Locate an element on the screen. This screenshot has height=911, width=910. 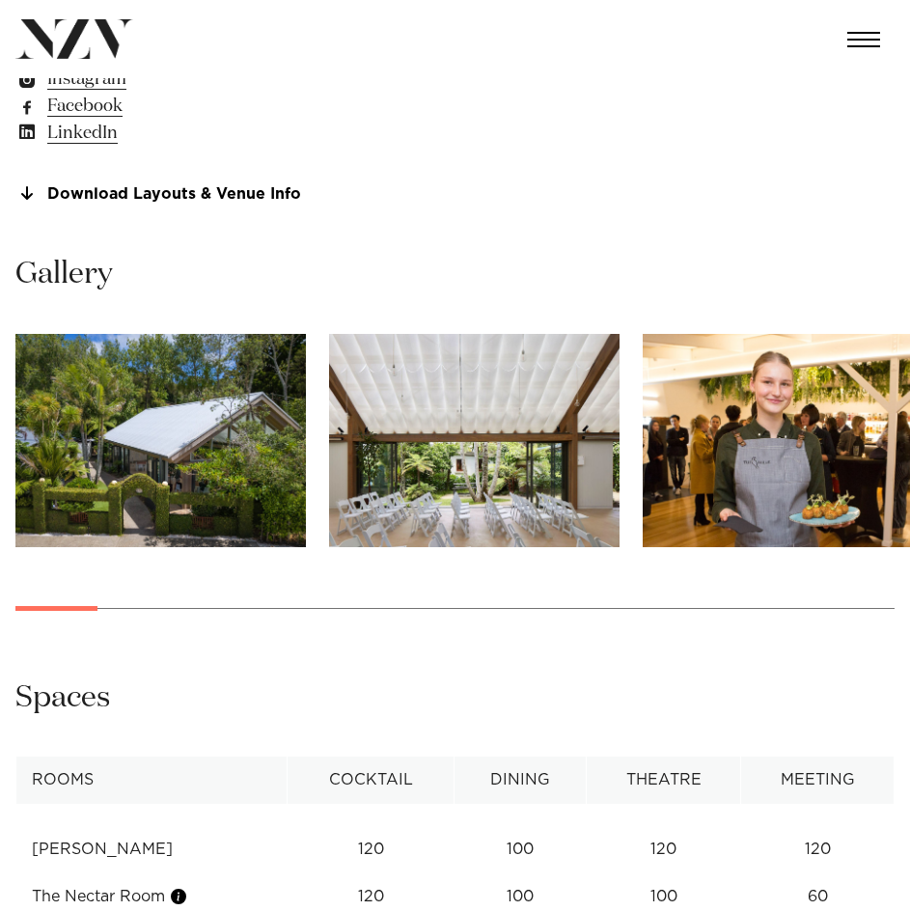
swiper-slide: 1 / 30 is located at coordinates (160, 440).